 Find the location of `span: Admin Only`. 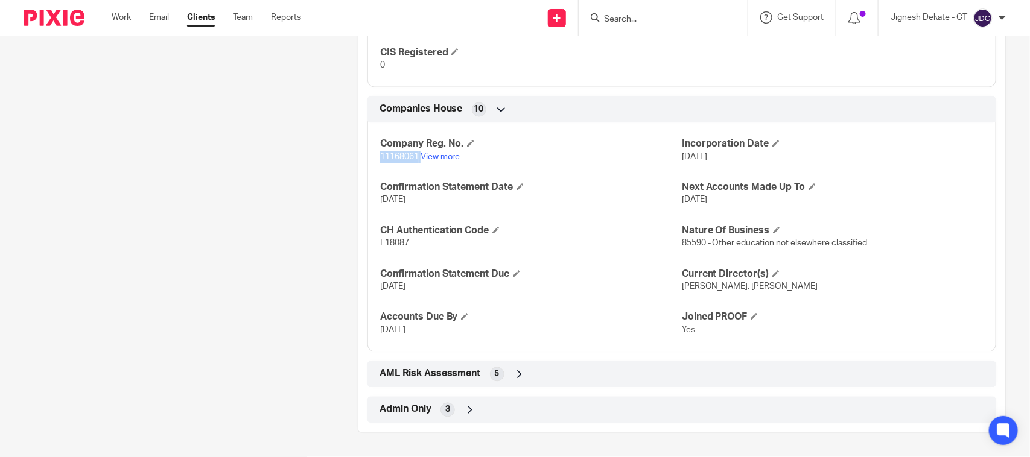

span: Admin Only is located at coordinates (406, 410).